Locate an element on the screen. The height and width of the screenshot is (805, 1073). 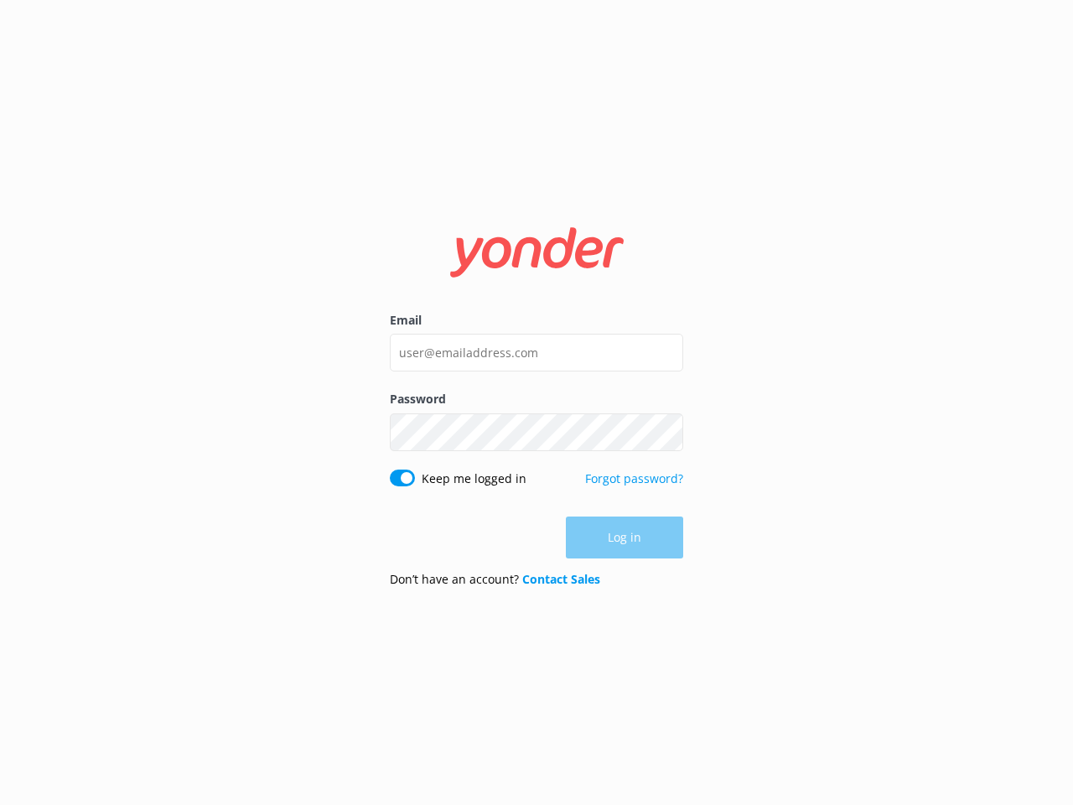
p: Don’t have an account? is located at coordinates (494, 579).